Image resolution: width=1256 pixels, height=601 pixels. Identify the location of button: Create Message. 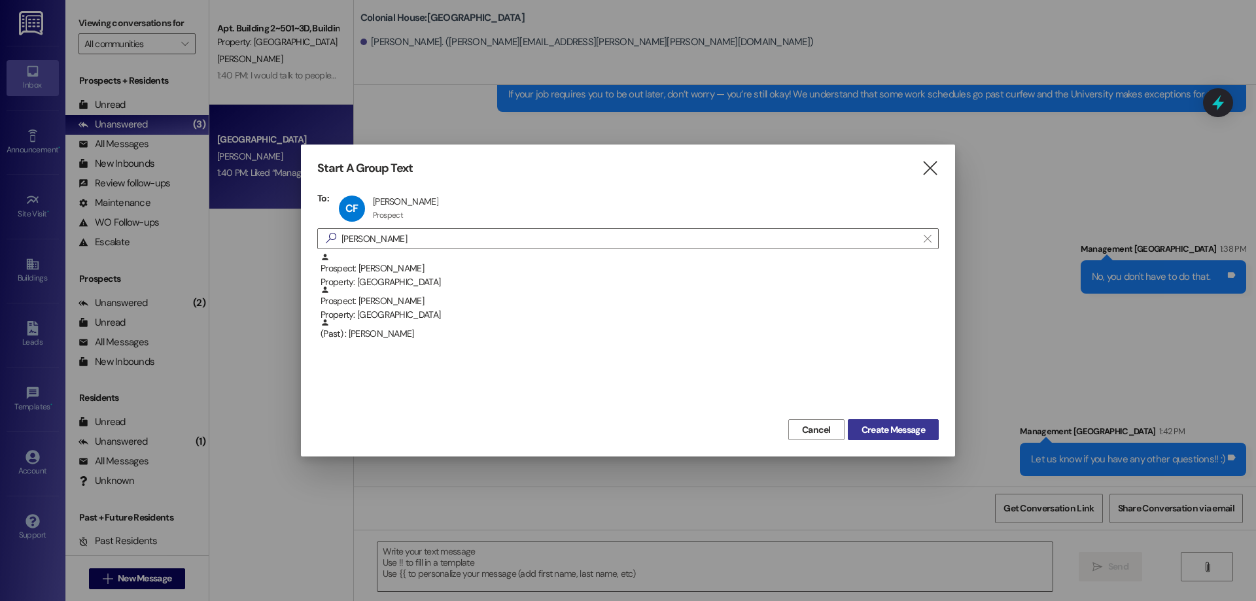
(893, 430).